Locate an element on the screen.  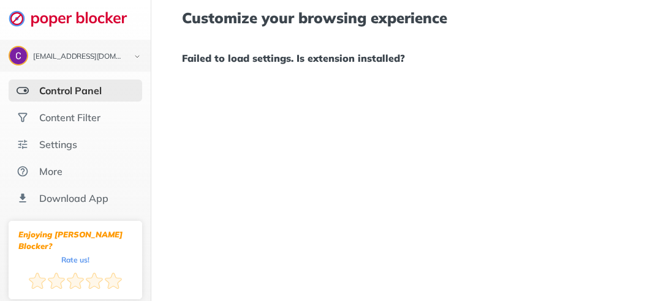
img: social.svg is located at coordinates (23, 118).